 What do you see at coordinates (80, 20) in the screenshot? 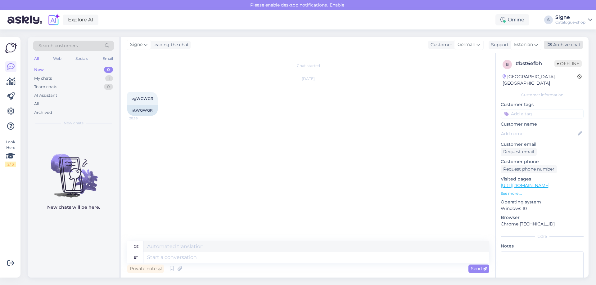
I see `a: Explore AI` at bounding box center [80, 20].